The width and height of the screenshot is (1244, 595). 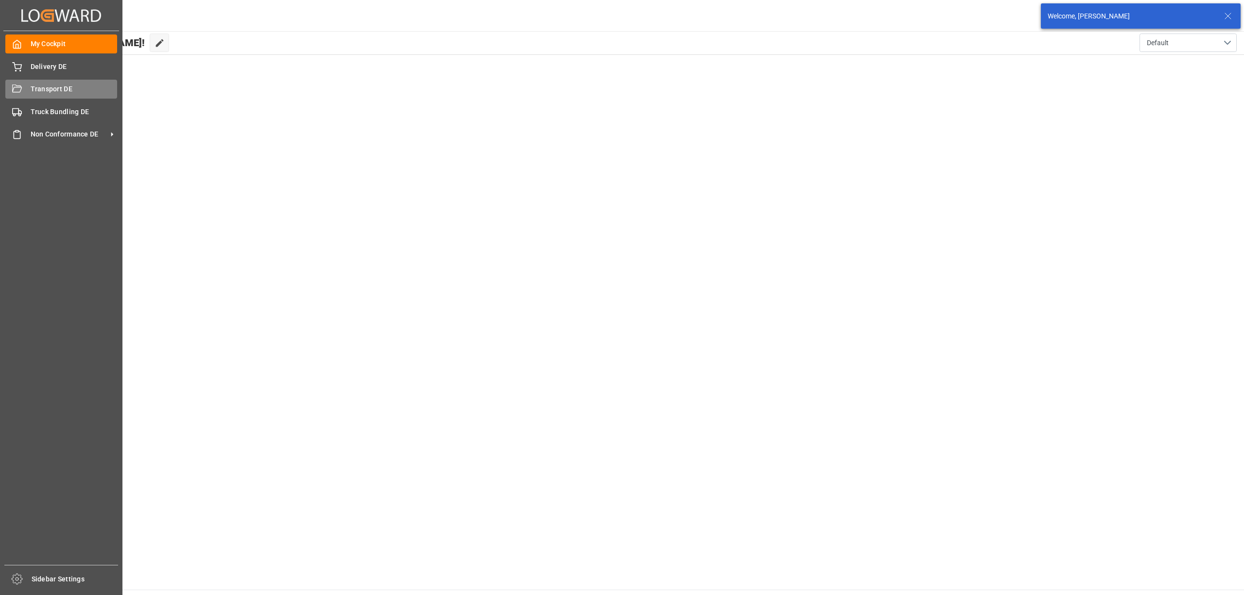 What do you see at coordinates (74, 89) in the screenshot?
I see `span: Transport DE` at bounding box center [74, 89].